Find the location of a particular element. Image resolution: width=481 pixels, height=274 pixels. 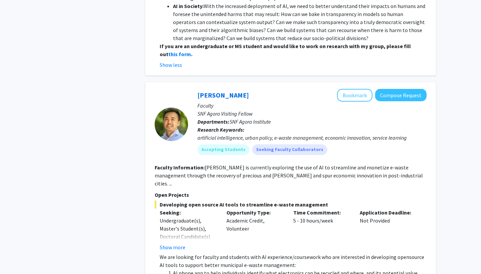

p: SNF Agora Visiting Fellow is located at coordinates (312, 114).